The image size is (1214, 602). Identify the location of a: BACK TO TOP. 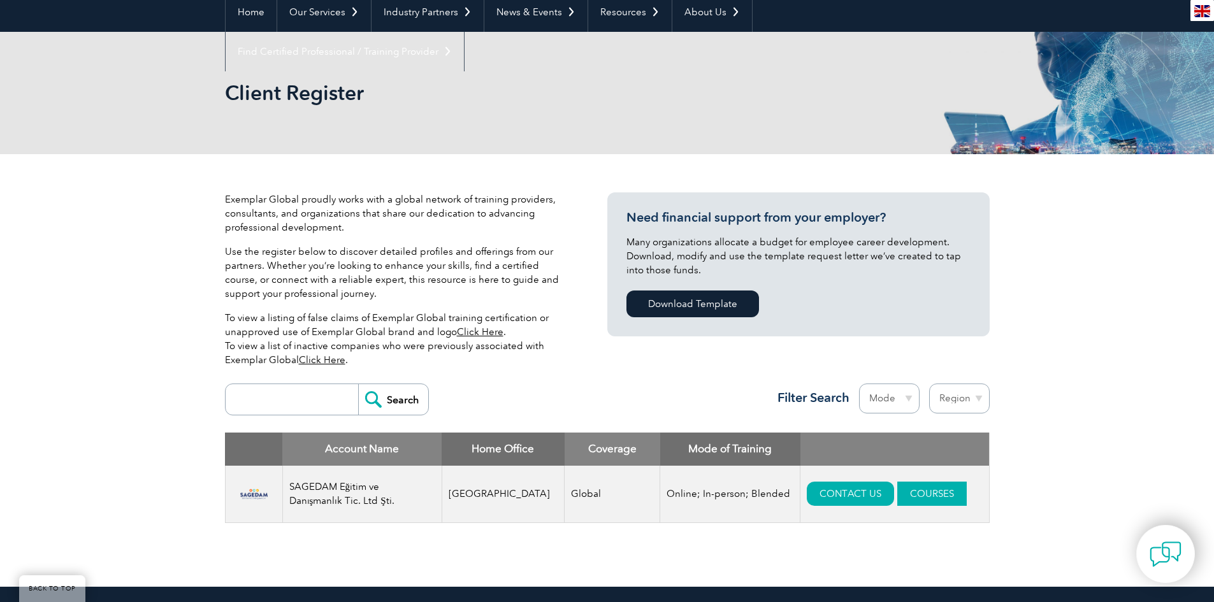
(52, 589).